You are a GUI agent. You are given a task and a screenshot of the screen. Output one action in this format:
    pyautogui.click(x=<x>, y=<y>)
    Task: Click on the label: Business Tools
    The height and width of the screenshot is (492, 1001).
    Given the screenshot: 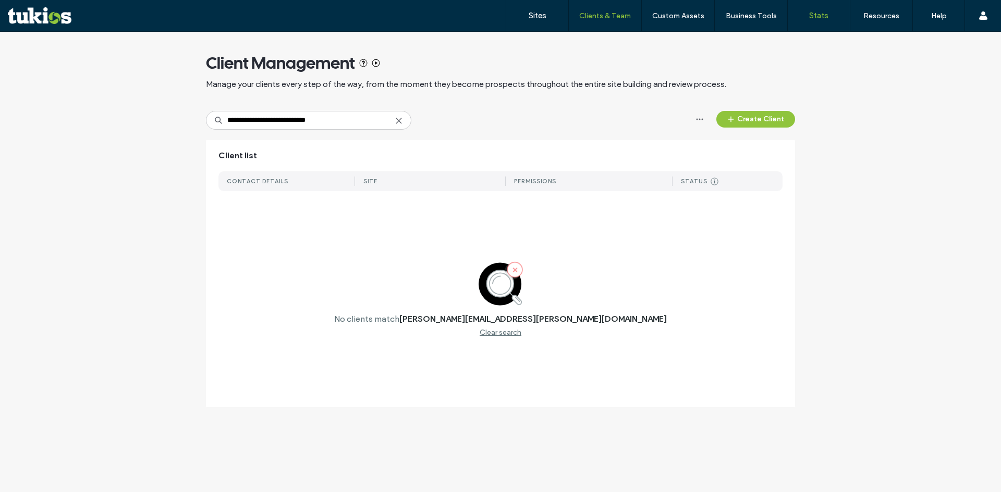 What is the action you would take?
    pyautogui.click(x=751, y=16)
    